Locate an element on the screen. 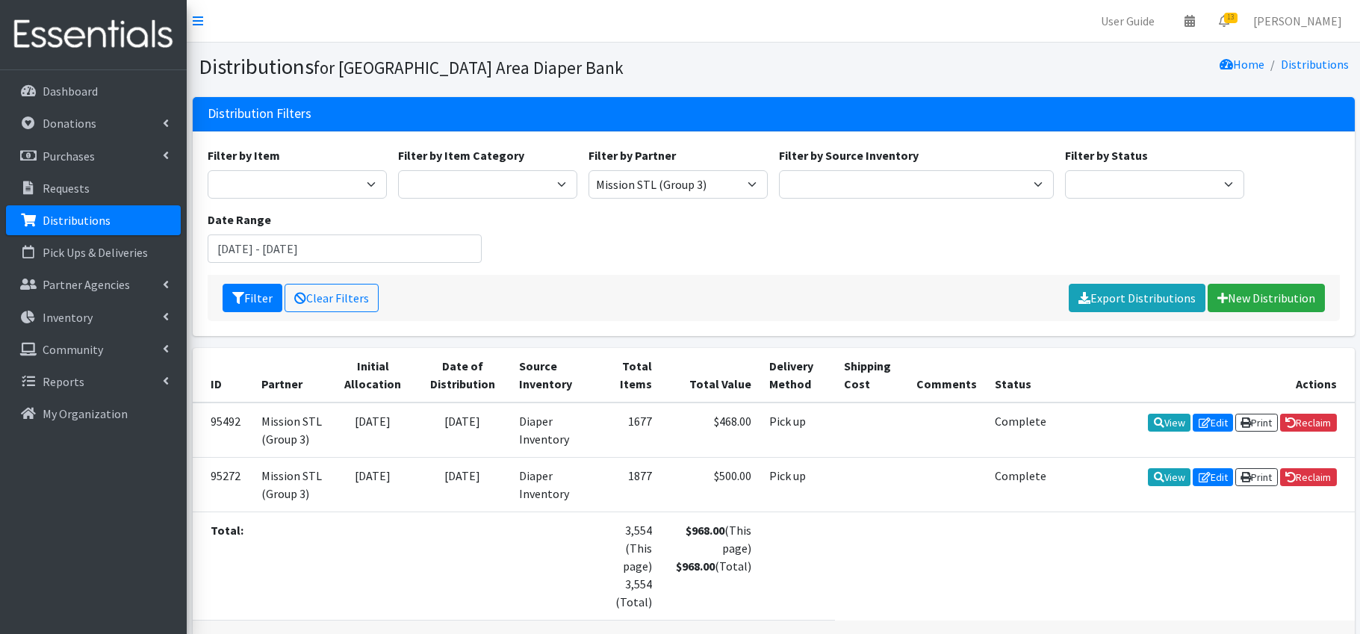 This screenshot has height=634, width=1360. span: 13 is located at coordinates (1231, 18).